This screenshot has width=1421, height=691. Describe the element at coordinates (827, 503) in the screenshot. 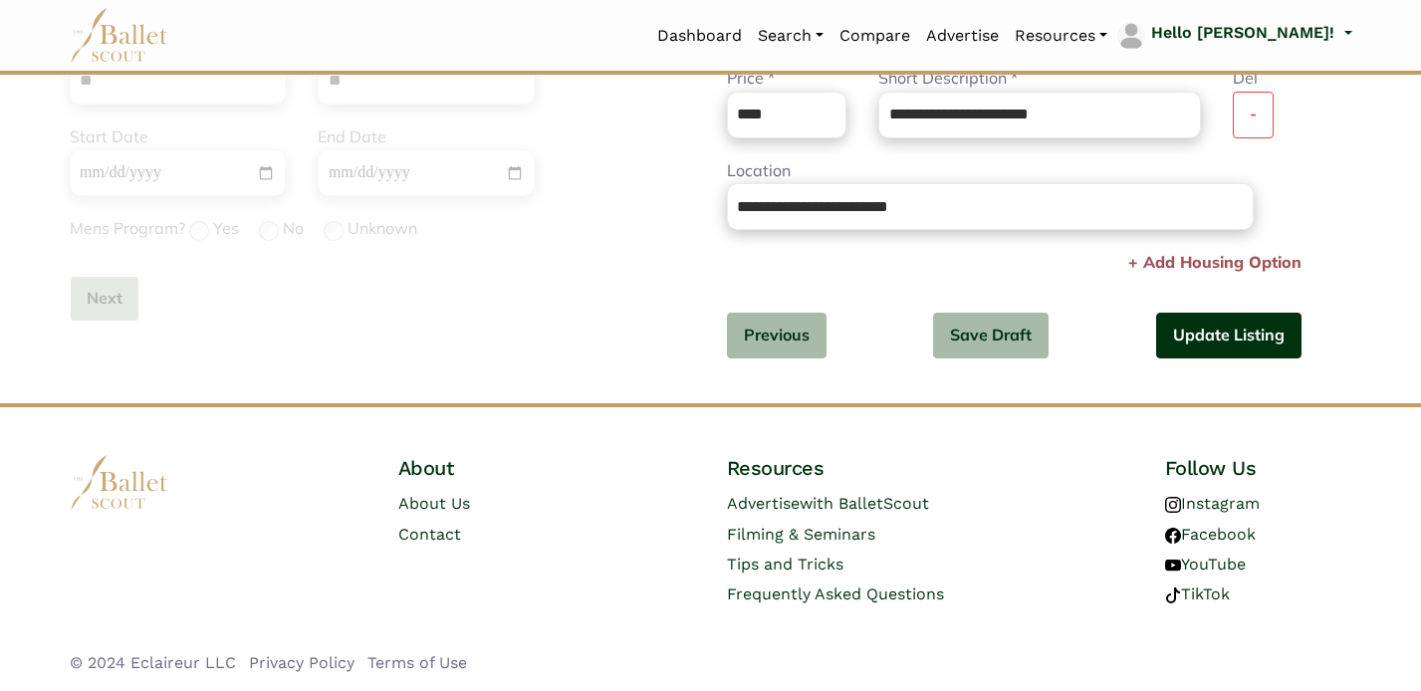

I see `a: Advertisewith BalletScout` at that location.